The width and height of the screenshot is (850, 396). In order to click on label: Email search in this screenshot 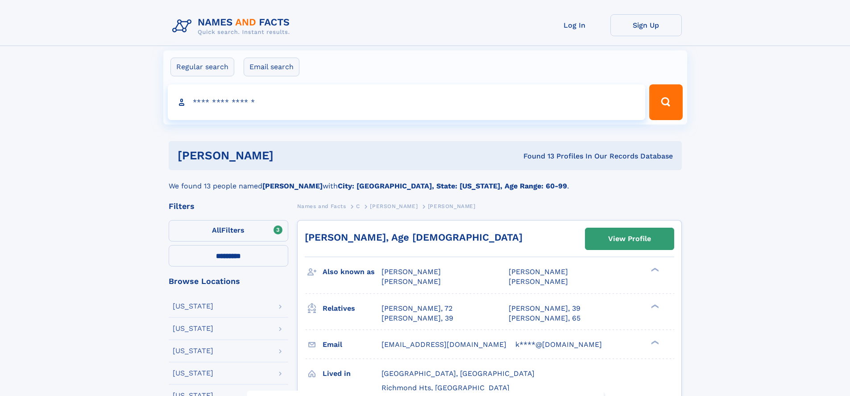, I will do `click(271, 67)`.